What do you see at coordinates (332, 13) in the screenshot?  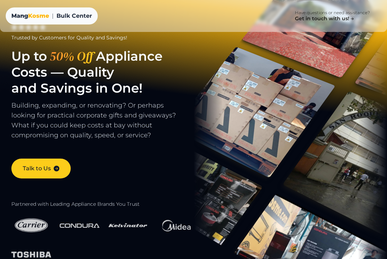 I see `p: Have questions or need assistance?` at bounding box center [332, 13].